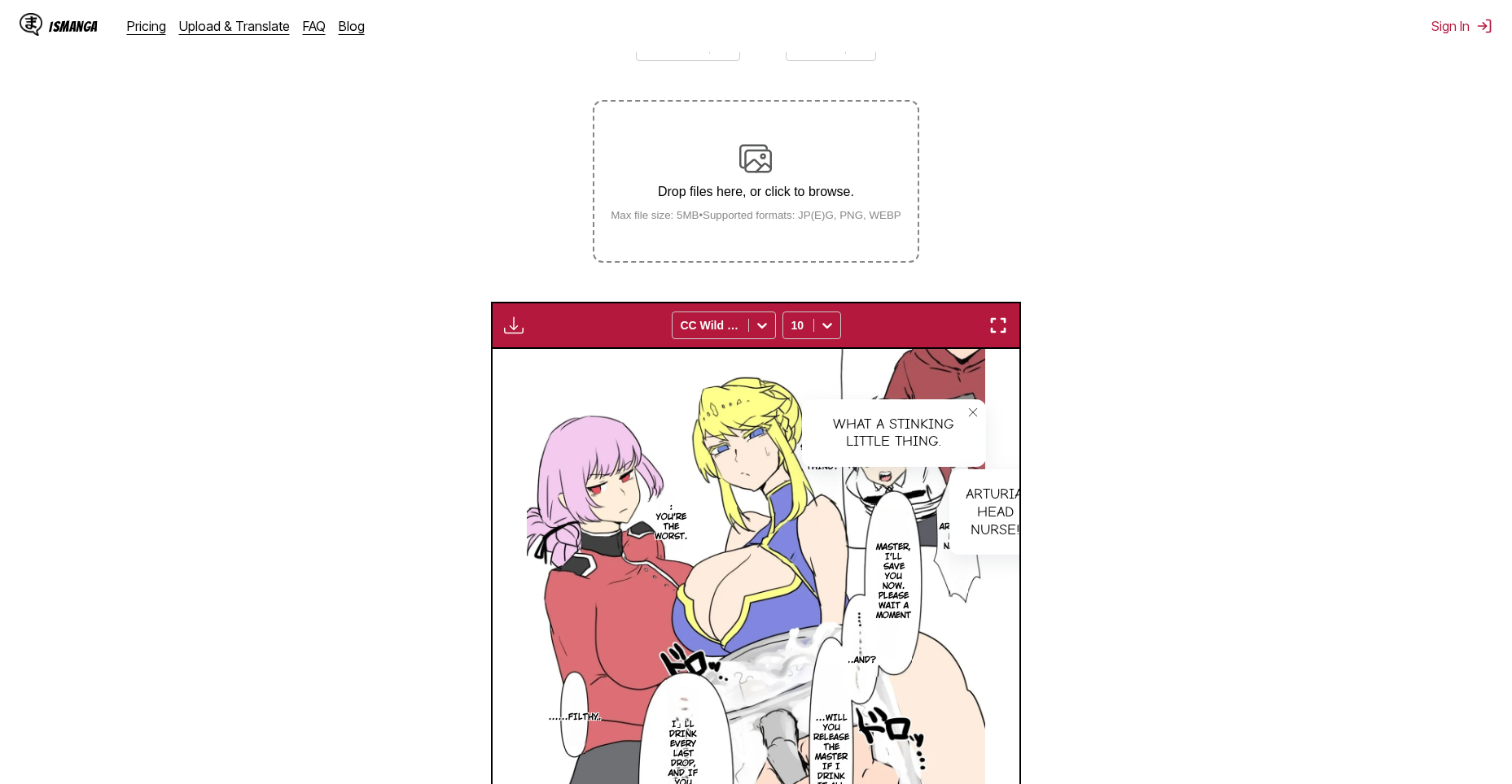 Image resolution: width=1512 pixels, height=784 pixels. Describe the element at coordinates (756, 192) in the screenshot. I see `p: Drop files here, or click to browse.` at that location.